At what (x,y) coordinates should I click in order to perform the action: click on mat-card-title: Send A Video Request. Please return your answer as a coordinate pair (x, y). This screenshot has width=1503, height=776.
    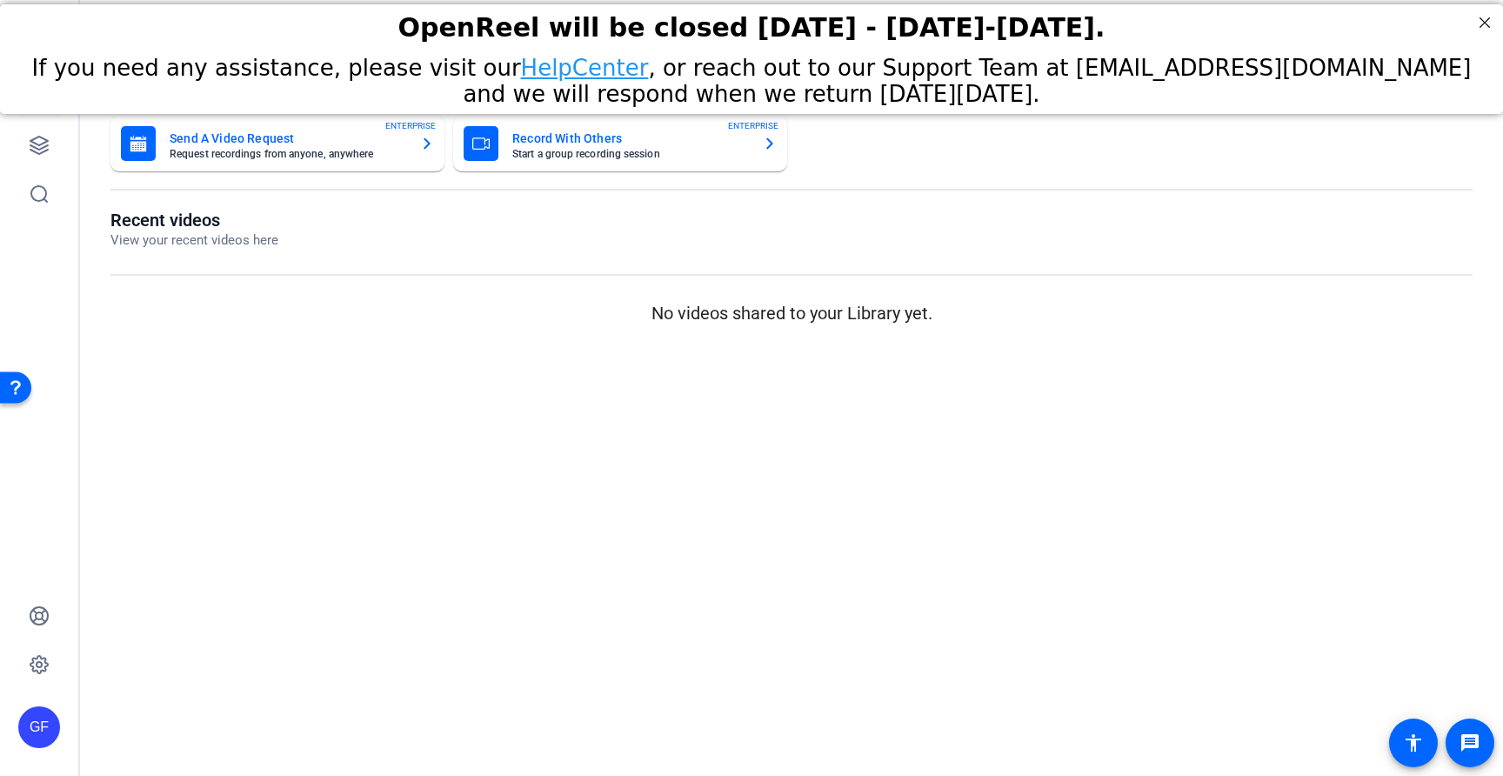
    Looking at the image, I should click on (288, 138).